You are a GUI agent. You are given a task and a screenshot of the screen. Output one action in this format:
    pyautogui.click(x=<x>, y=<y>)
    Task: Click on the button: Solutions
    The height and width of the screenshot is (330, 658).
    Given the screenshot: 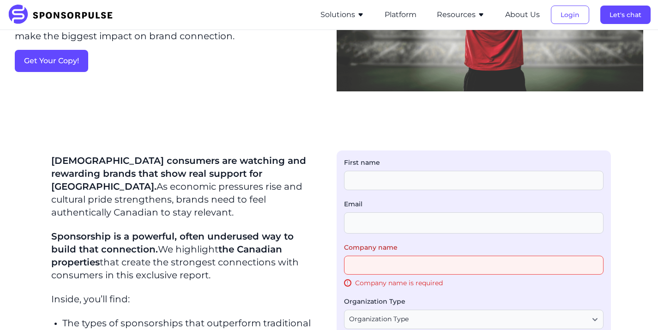 What is the action you would take?
    pyautogui.click(x=342, y=15)
    